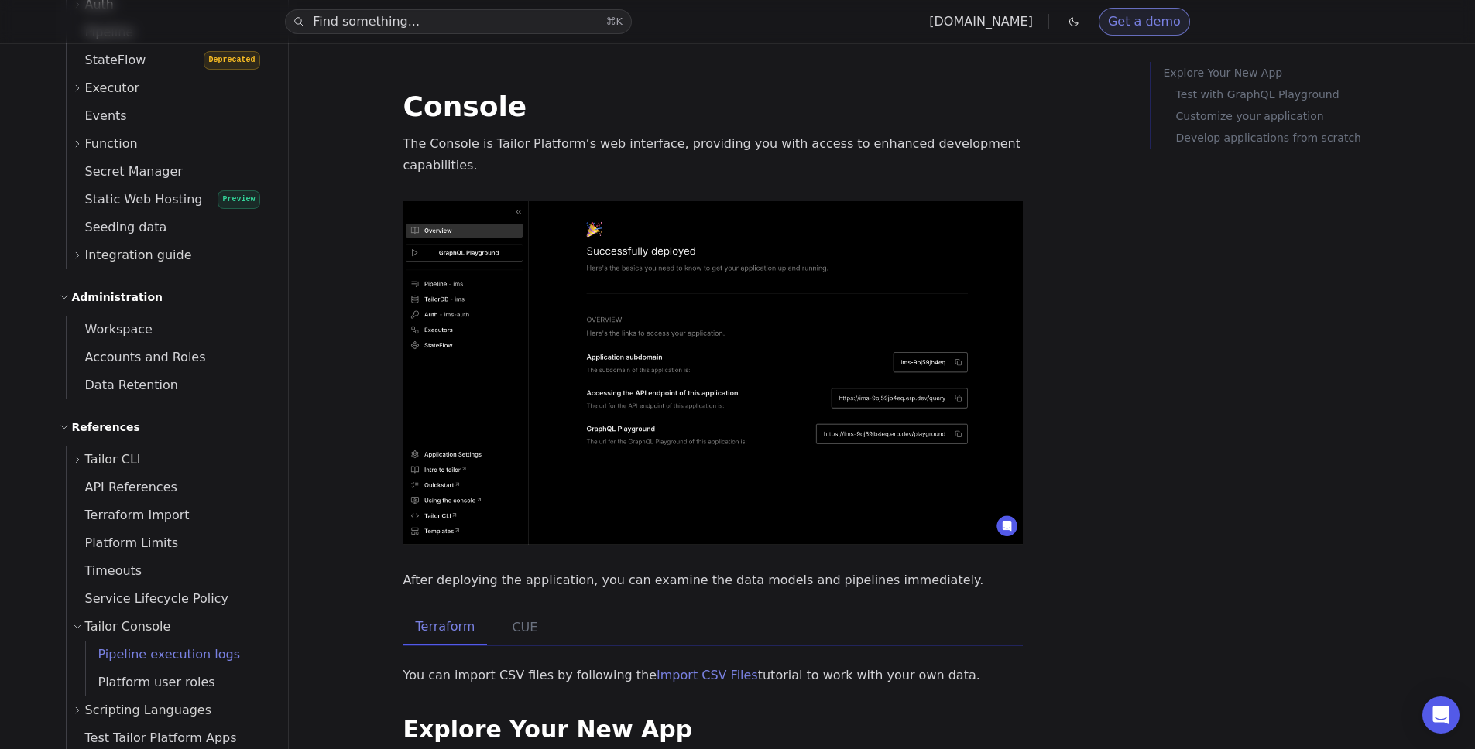 This screenshot has height=749, width=1475. What do you see at coordinates (149, 711) in the screenshot?
I see `span: Scripting Languages` at bounding box center [149, 711].